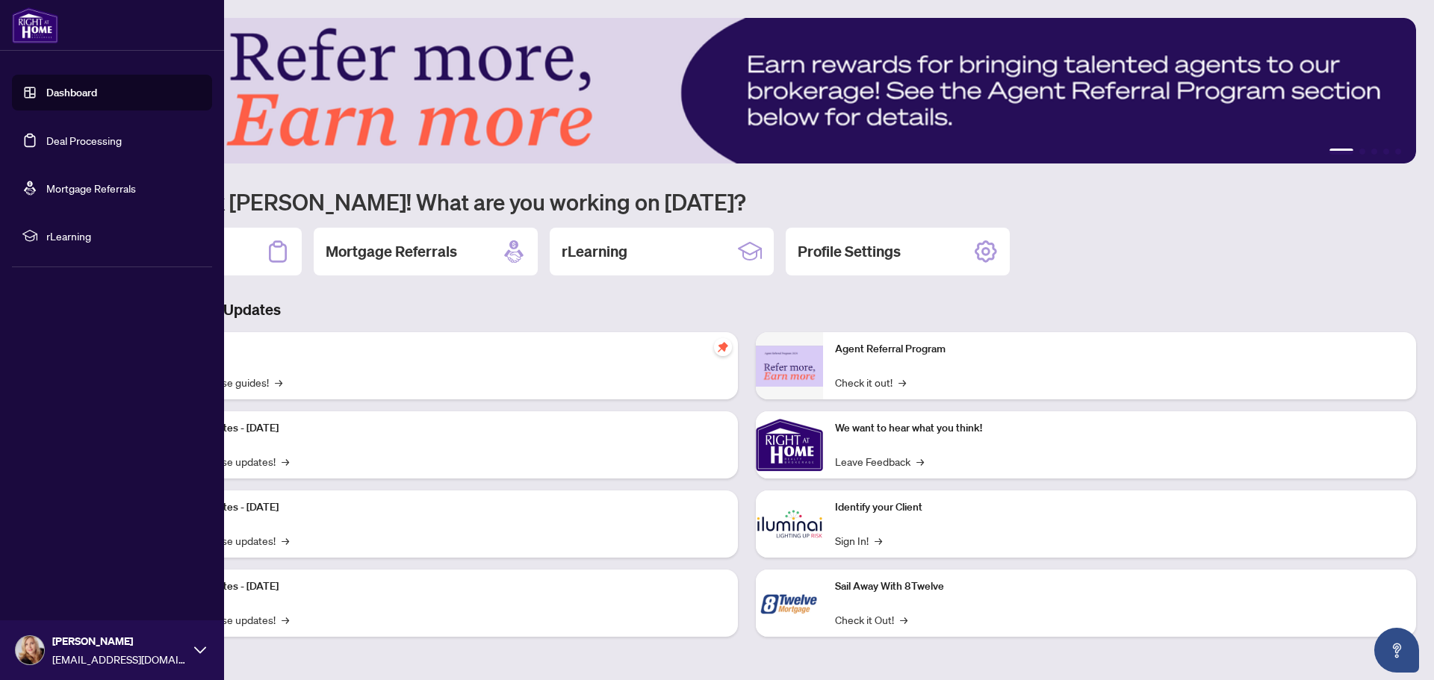 This screenshot has width=1434, height=680. Describe the element at coordinates (391, 252) in the screenshot. I see `h2: Mortgage Referrals` at that location.